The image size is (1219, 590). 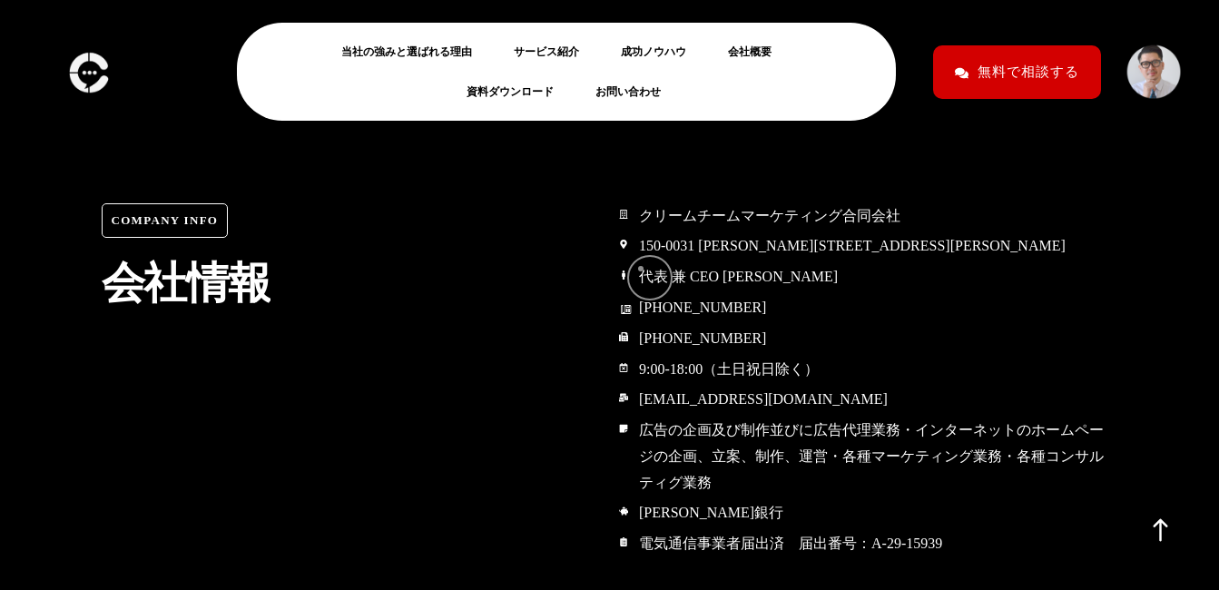 What do you see at coordinates (249, 283) in the screenshot?
I see `div: 報` at bounding box center [249, 283].